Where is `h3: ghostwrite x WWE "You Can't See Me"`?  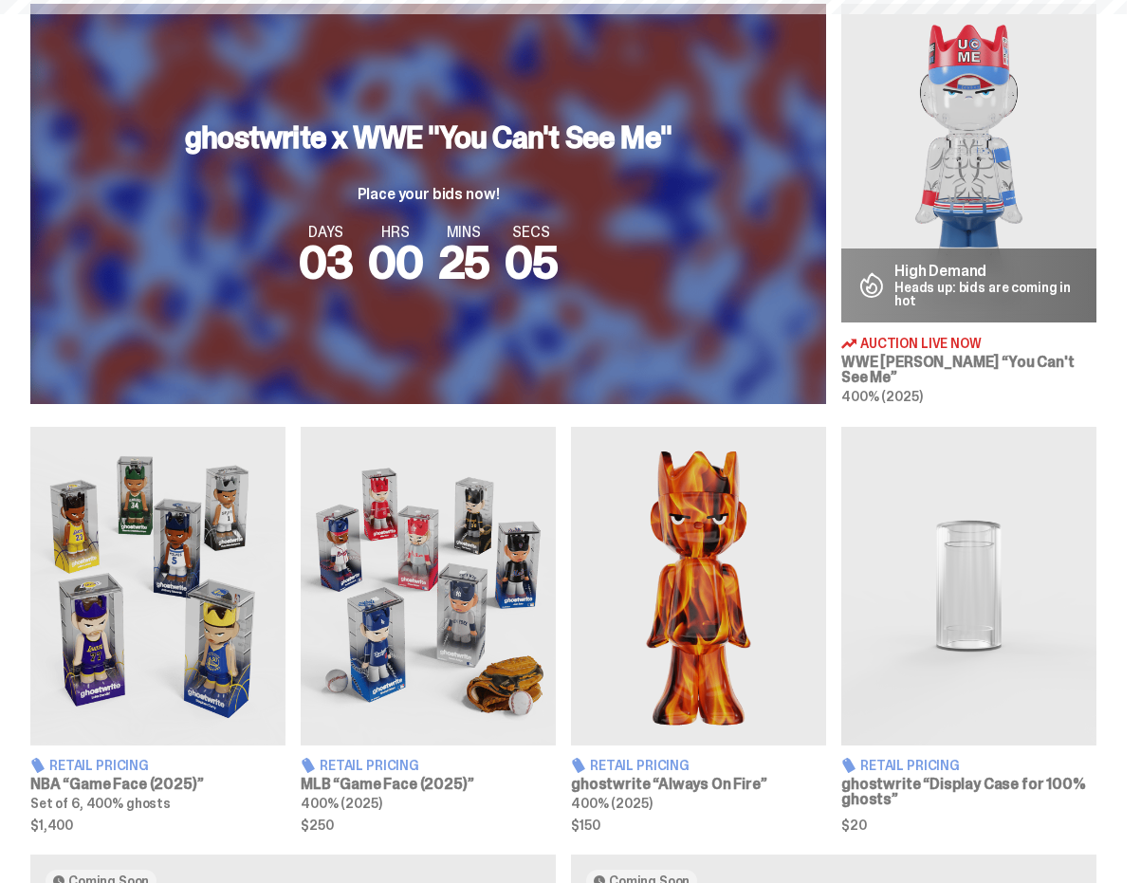
h3: ghostwrite x WWE "You Can't See Me" is located at coordinates (428, 137).